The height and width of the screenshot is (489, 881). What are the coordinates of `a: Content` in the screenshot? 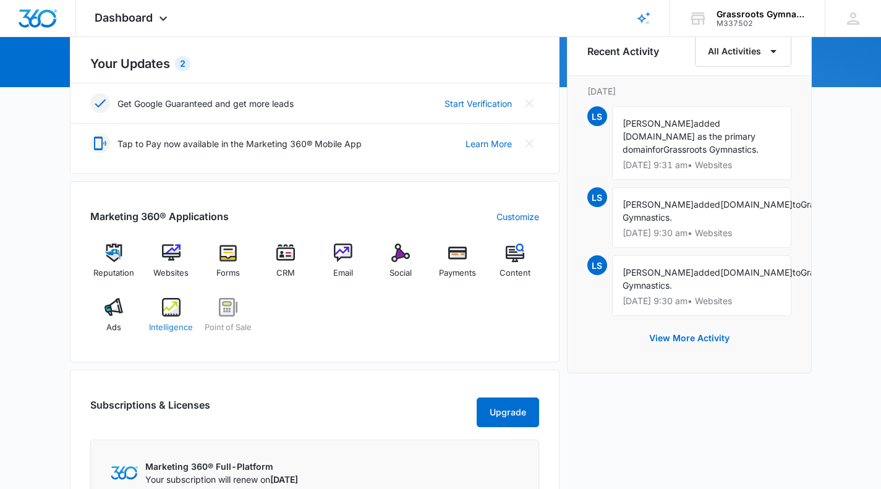 It's located at (515, 266).